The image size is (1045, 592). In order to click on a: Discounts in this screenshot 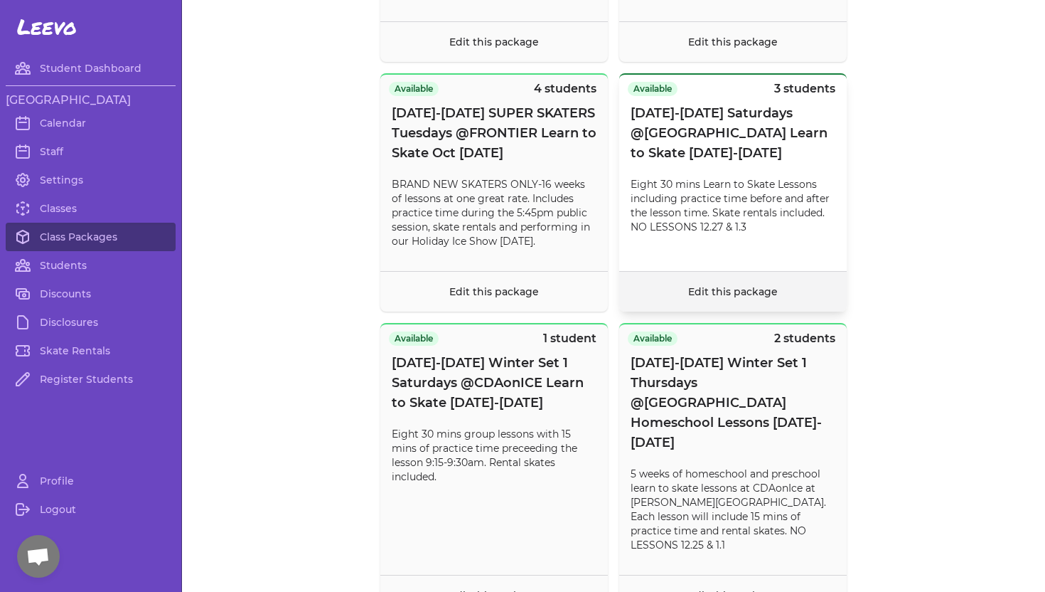, I will do `click(90, 294)`.